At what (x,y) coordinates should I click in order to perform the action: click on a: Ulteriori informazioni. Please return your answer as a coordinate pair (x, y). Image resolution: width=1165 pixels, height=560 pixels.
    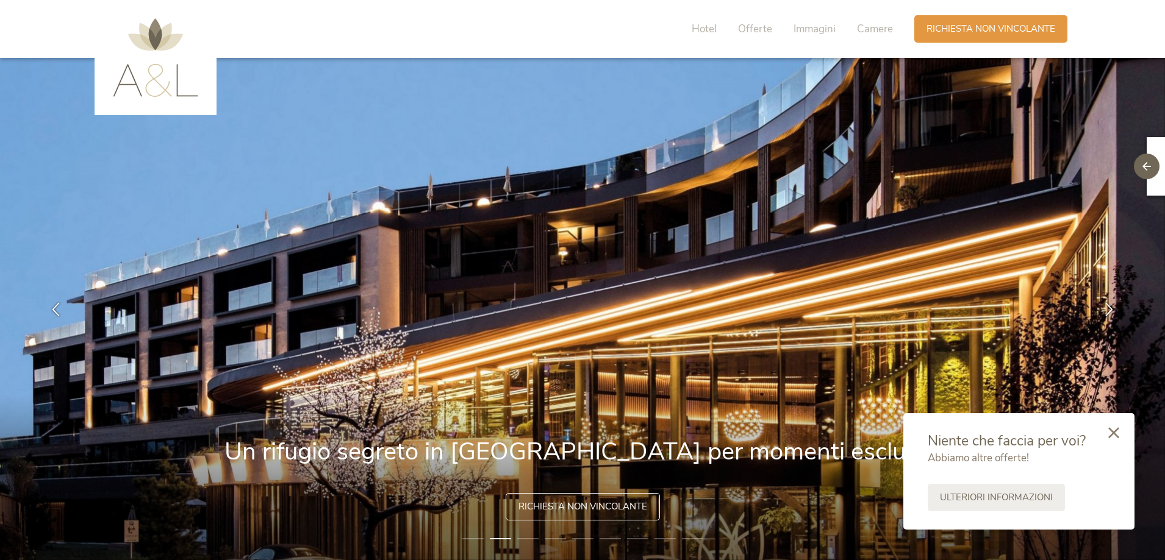
    Looking at the image, I should click on (996, 498).